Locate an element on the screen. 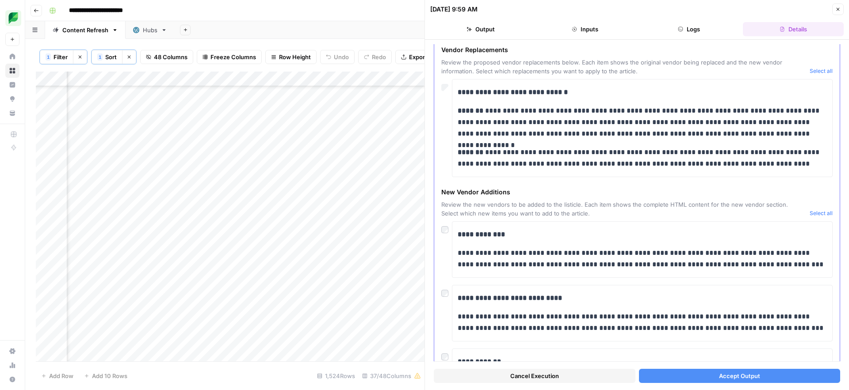 The width and height of the screenshot is (849, 390). button: Export CSV is located at coordinates (420, 57).